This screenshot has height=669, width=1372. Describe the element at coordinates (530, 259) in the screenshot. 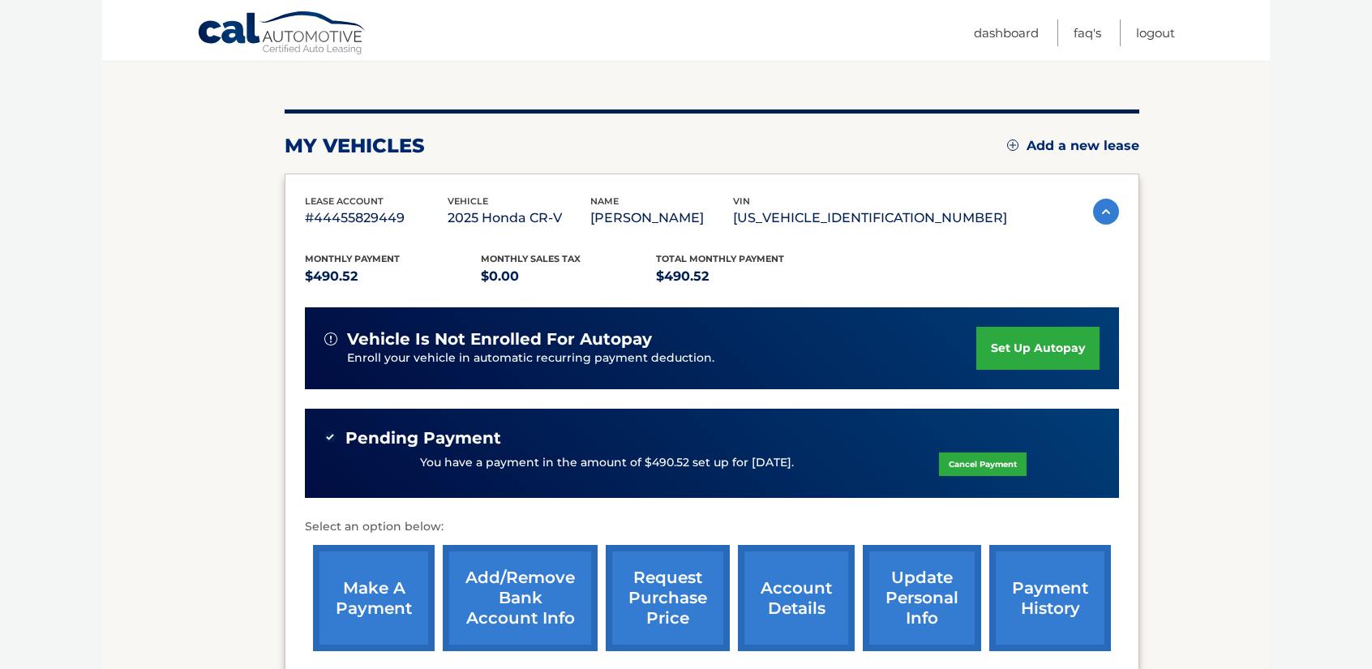

I see `span: Monthly sales Tax` at that location.